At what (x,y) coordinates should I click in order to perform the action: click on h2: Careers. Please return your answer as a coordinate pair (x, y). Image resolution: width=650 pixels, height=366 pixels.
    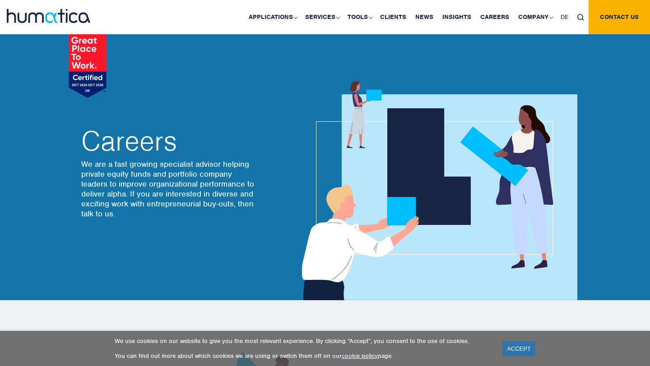
    Looking at the image, I should click on (169, 141).